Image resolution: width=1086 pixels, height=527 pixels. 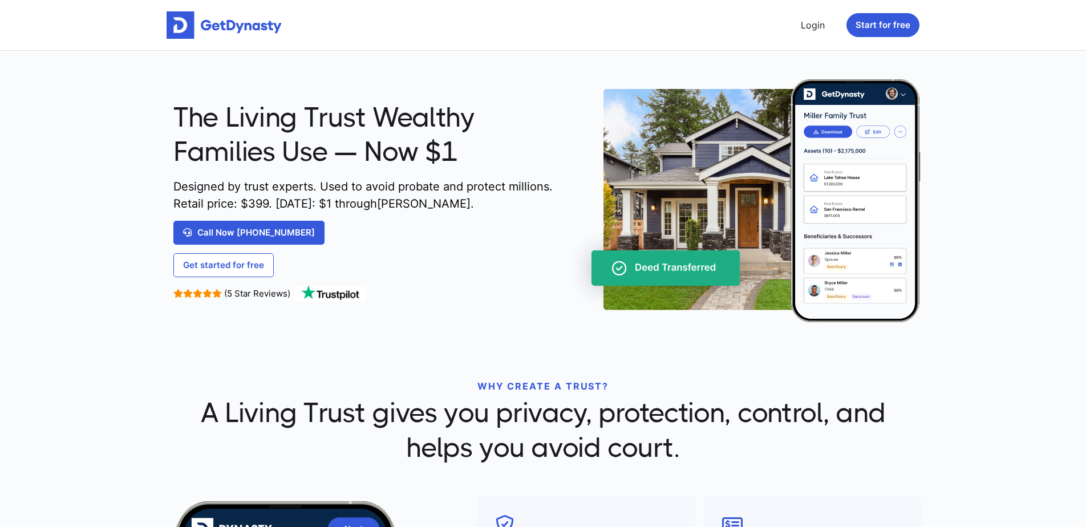 I want to click on img: Get started for free with Dynasty Trust Company, so click(x=224, y=25).